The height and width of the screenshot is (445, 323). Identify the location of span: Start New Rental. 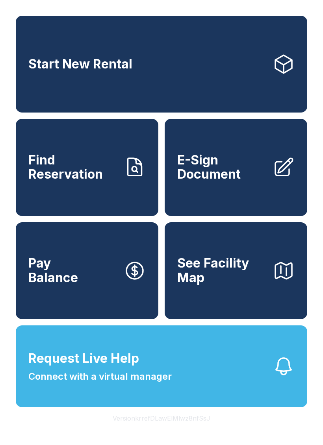
(80, 64).